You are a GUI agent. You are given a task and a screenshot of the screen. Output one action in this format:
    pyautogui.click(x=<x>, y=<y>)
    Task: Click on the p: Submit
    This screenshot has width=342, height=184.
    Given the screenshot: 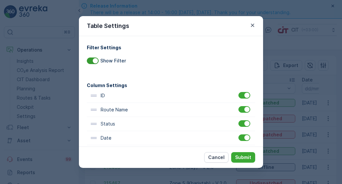 What is the action you would take?
    pyautogui.click(x=243, y=158)
    